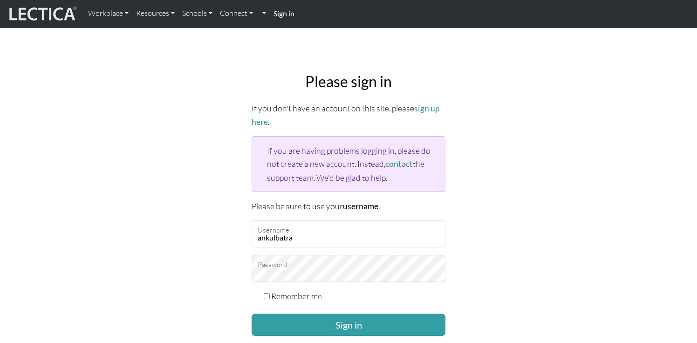 The image size is (697, 343). Describe the element at coordinates (361, 206) in the screenshot. I see `strong: username` at that location.